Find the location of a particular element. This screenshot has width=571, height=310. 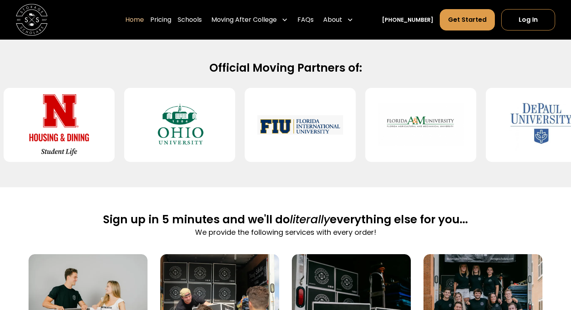

a: Get Started is located at coordinates (467, 20).